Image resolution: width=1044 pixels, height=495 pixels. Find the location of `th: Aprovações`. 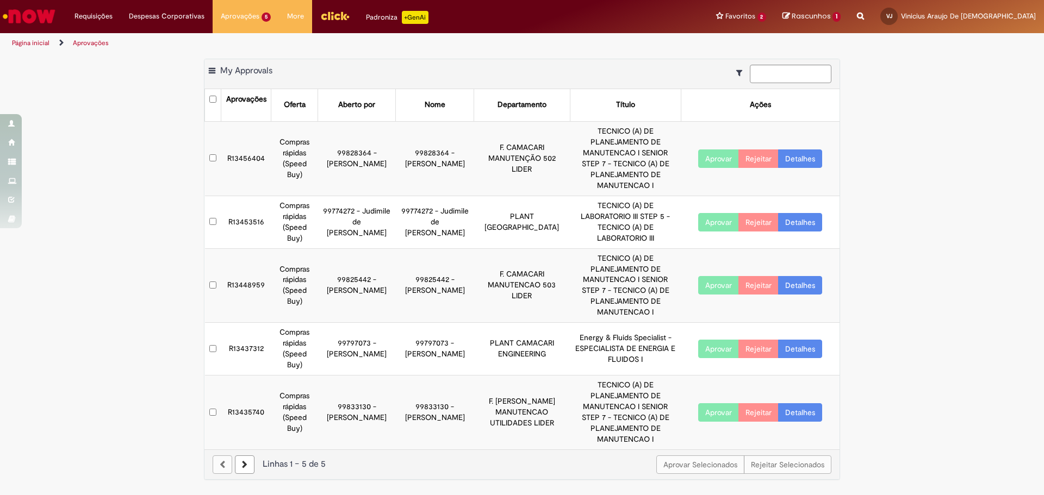

th: Aprovações is located at coordinates (246, 105).